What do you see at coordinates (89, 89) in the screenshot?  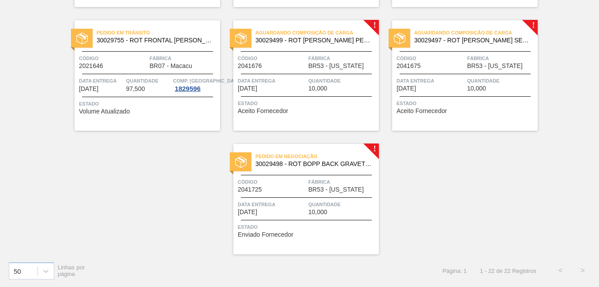 I see `span: 04/09/2025` at bounding box center [89, 89].